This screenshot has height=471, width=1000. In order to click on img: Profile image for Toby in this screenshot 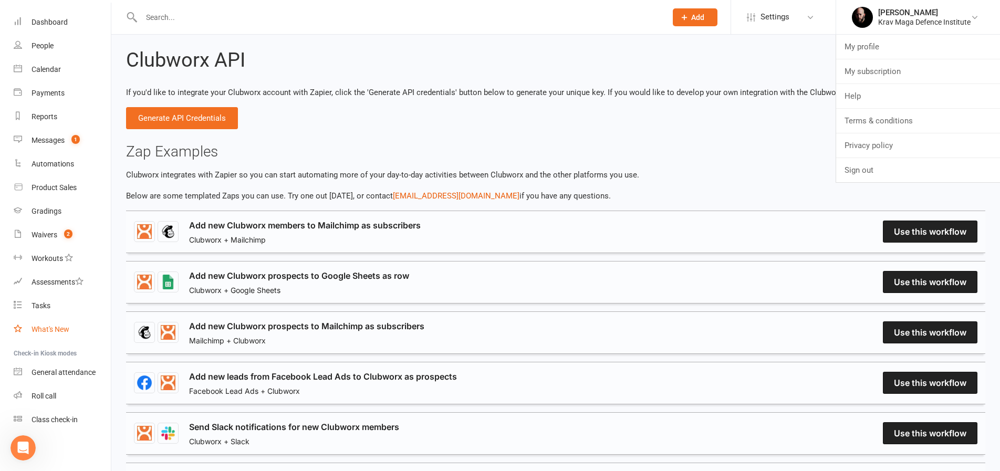, I will do `click(38, 14)`.